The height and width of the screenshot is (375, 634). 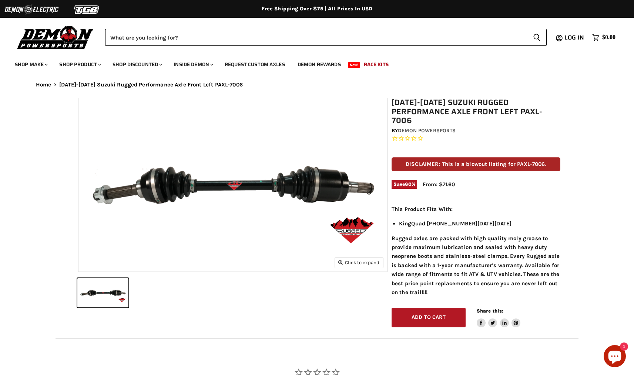 I want to click on span: Click to expand, so click(x=358, y=263).